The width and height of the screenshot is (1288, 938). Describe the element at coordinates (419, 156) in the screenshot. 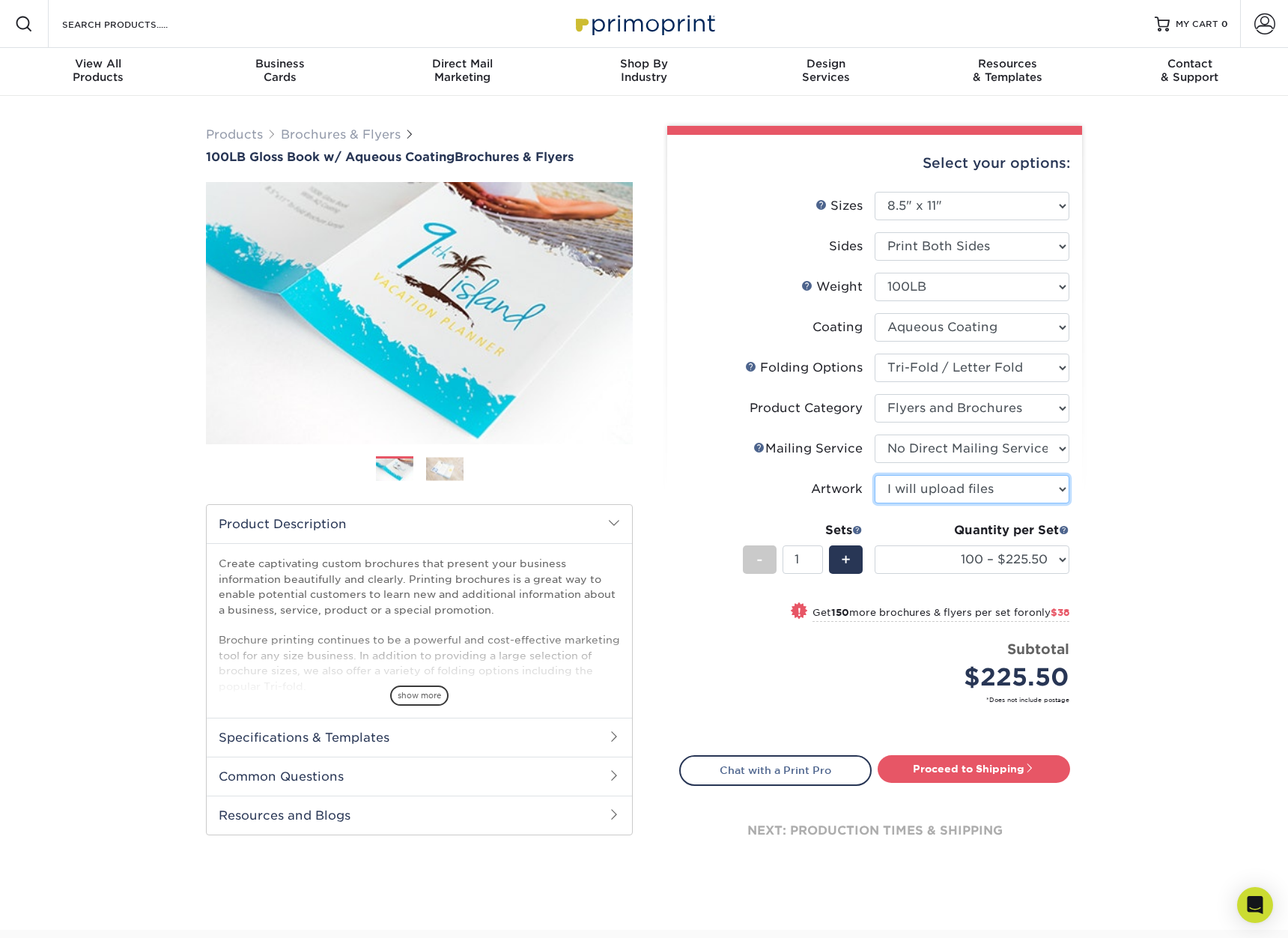

I see `h1: Brochures & Flyers` at that location.